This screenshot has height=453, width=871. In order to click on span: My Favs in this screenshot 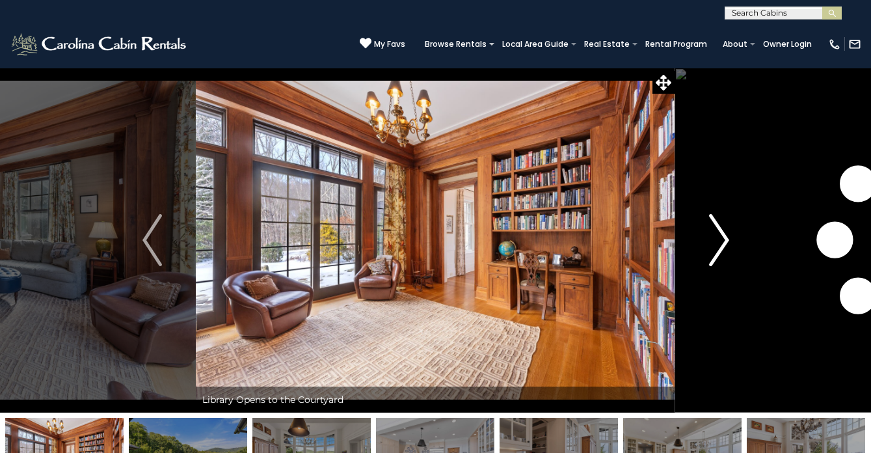, I will do `click(390, 44)`.